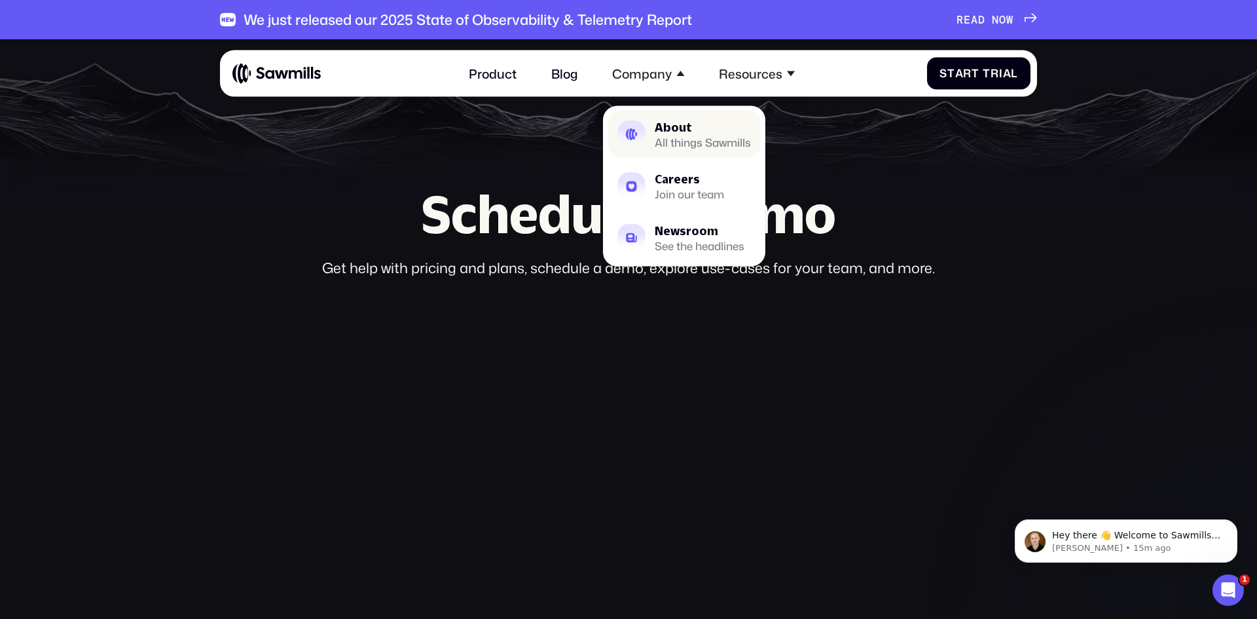  I want to click on p: Message from Winston, sent 15m ago, so click(141, 56).